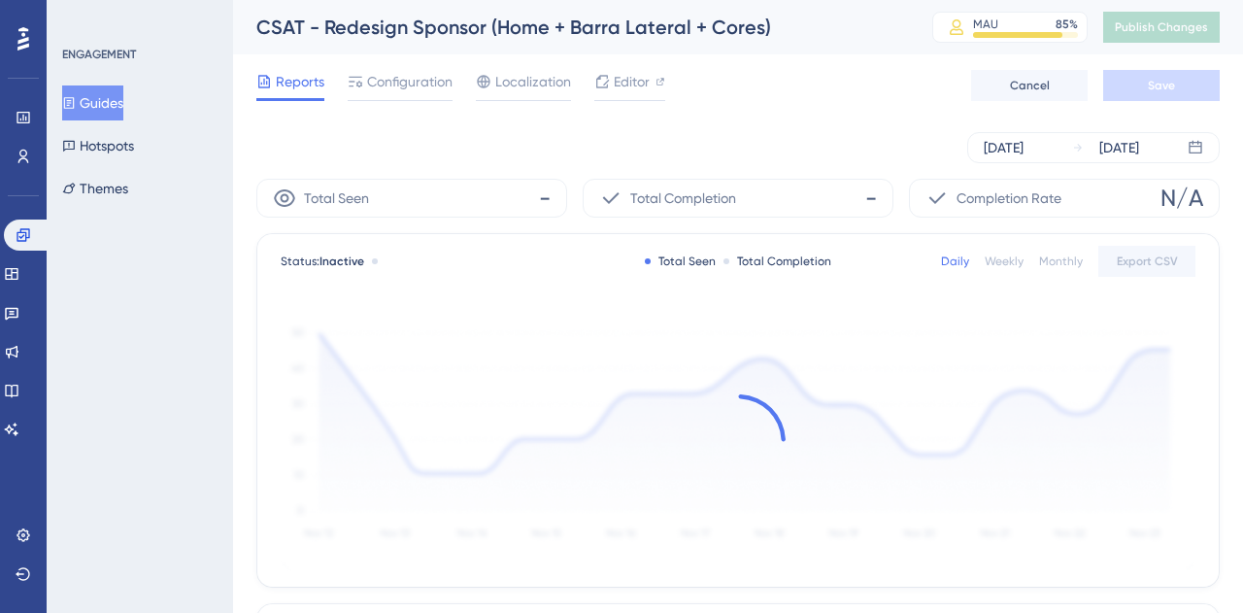  I want to click on button: Guides, so click(92, 103).